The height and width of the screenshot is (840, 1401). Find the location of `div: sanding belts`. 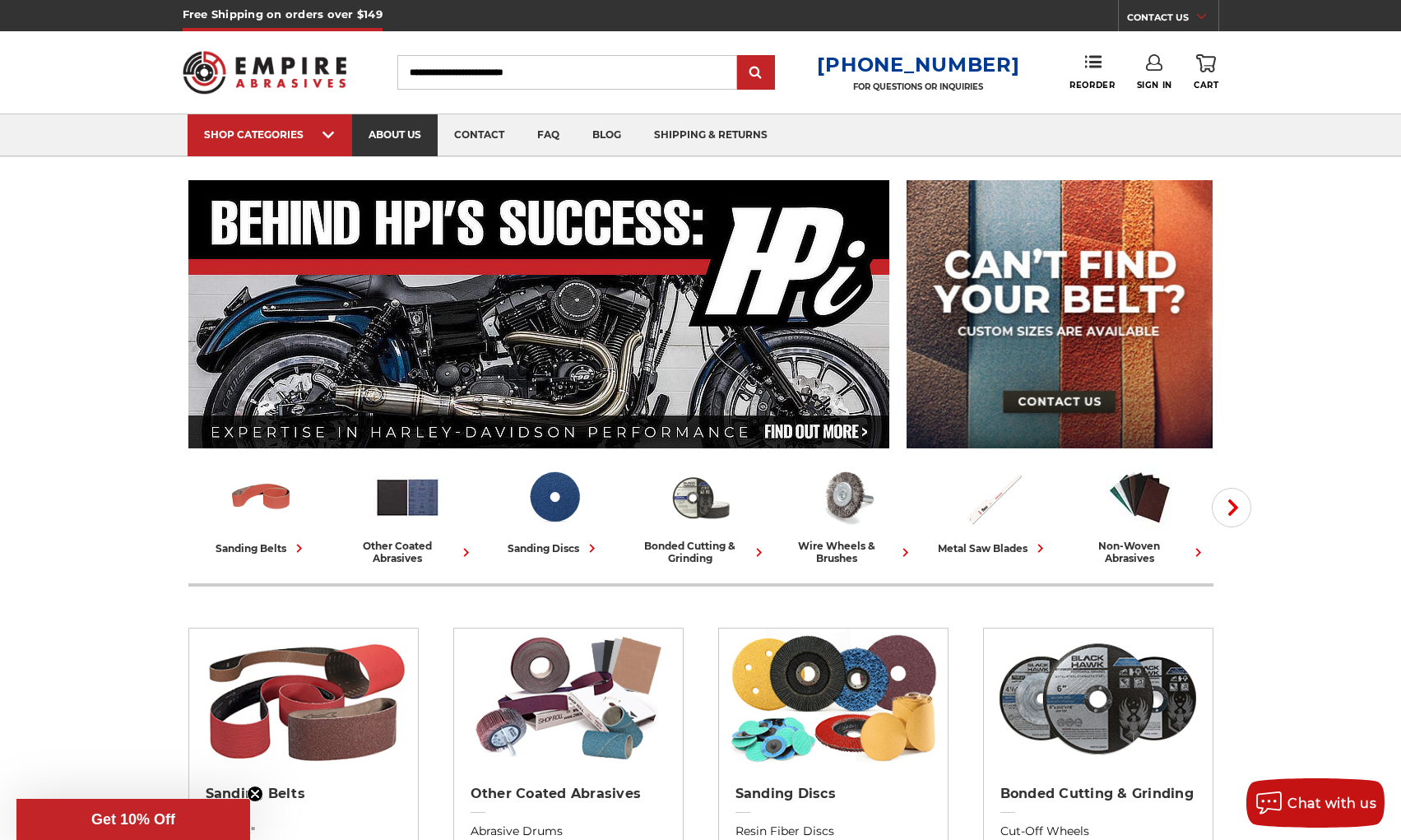

div: sanding belts is located at coordinates (262, 548).